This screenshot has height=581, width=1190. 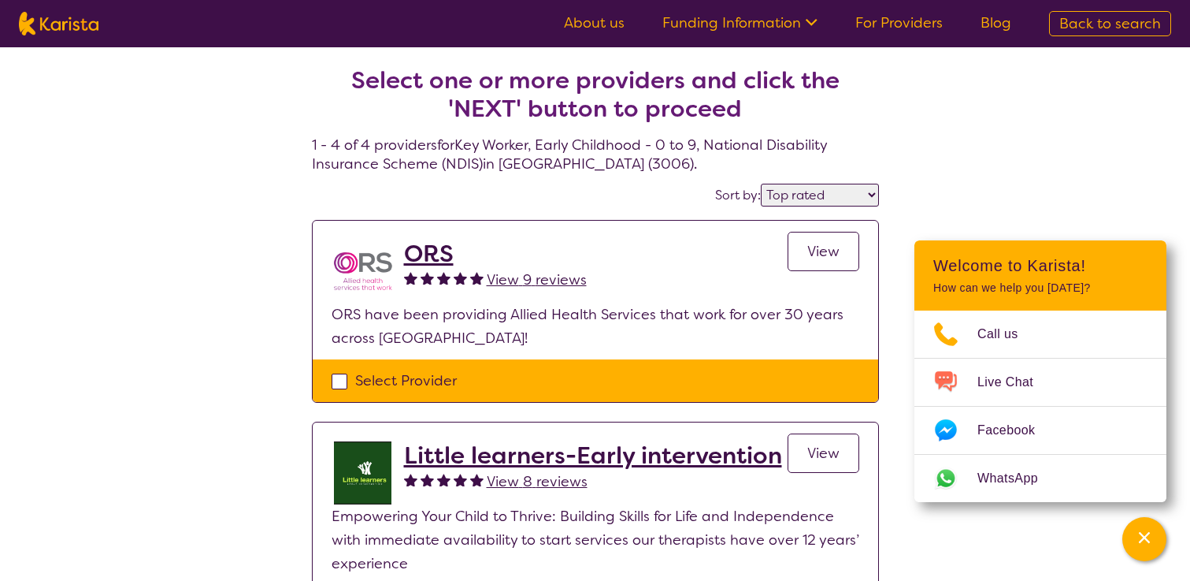 What do you see at coordinates (593, 455) in the screenshot?
I see `a: Little learners-Early intervention` at bounding box center [593, 455].